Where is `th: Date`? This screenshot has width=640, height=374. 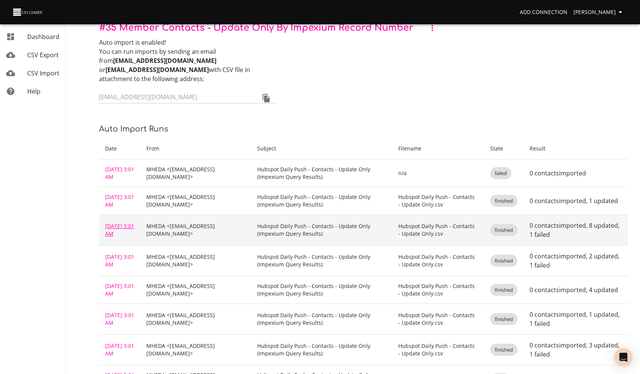
th: Date is located at coordinates (120, 148).